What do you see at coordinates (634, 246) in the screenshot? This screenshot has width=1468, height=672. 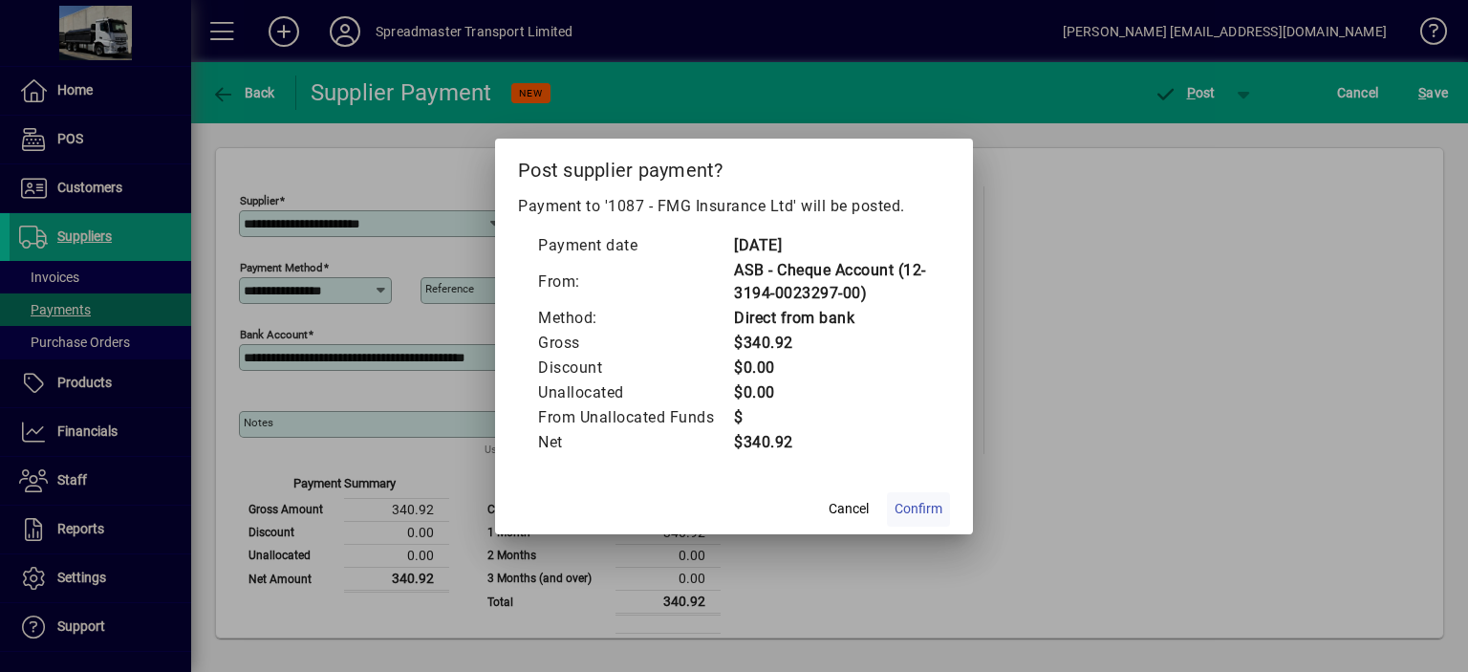 I see `td: Payment date` at bounding box center [634, 246].